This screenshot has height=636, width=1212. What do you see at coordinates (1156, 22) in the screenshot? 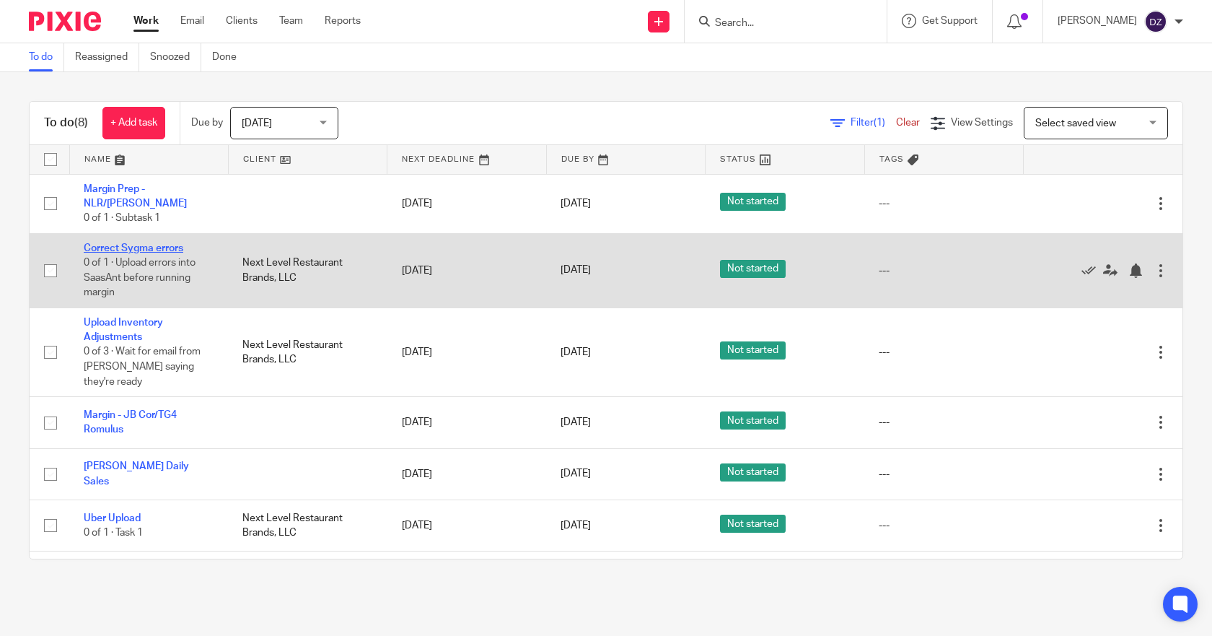
I see `img: svg%3E` at bounding box center [1156, 22].